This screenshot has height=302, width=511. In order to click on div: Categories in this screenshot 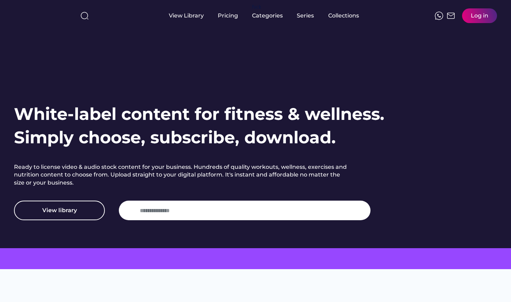, I will do `click(267, 16)`.